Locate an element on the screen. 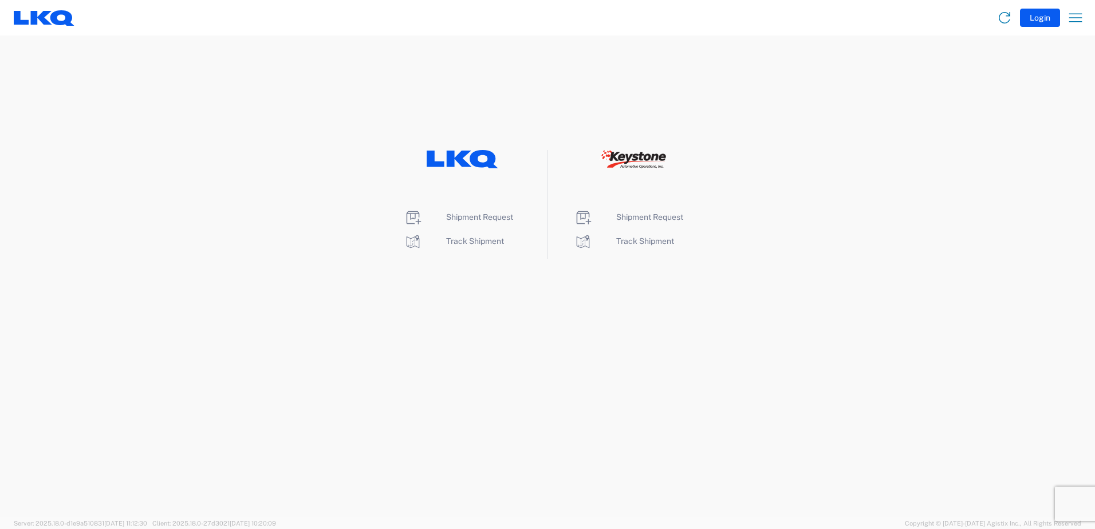  button: Login is located at coordinates (1040, 18).